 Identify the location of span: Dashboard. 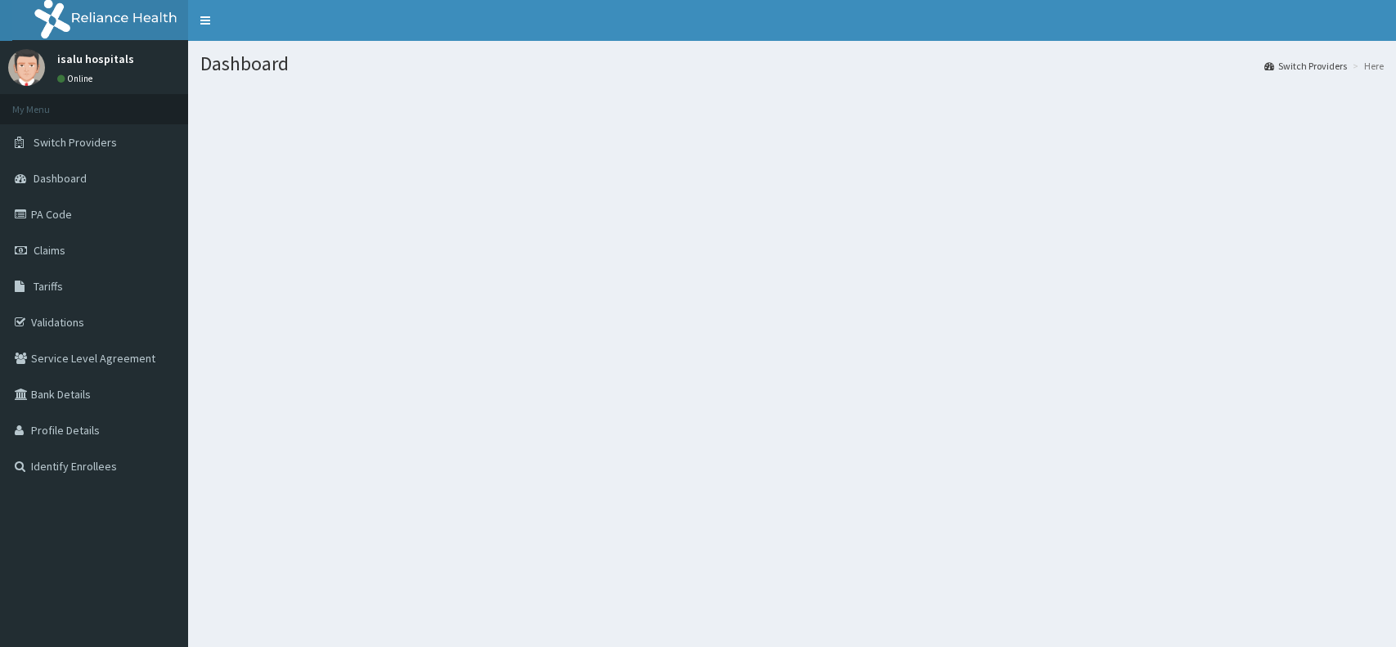
(60, 178).